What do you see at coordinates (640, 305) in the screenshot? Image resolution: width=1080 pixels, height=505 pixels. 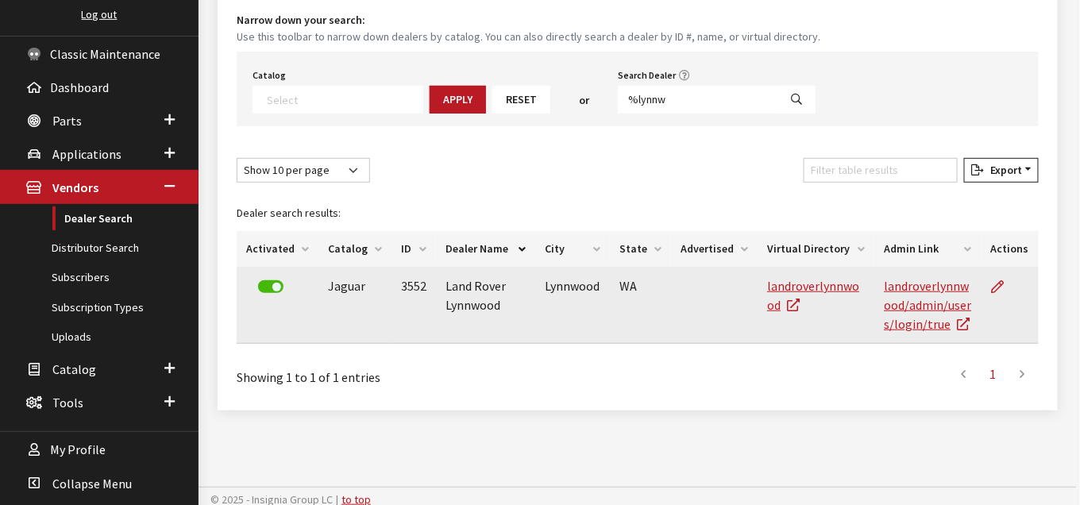 I see `td: WA` at bounding box center [640, 305].